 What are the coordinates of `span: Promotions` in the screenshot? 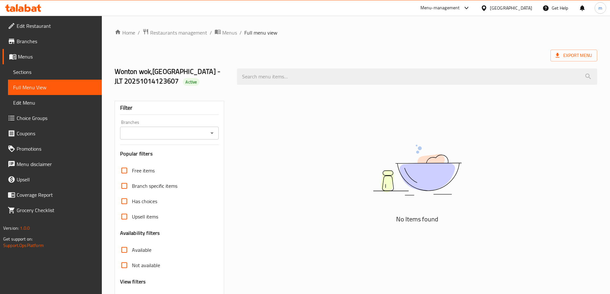 It's located at (57, 149).